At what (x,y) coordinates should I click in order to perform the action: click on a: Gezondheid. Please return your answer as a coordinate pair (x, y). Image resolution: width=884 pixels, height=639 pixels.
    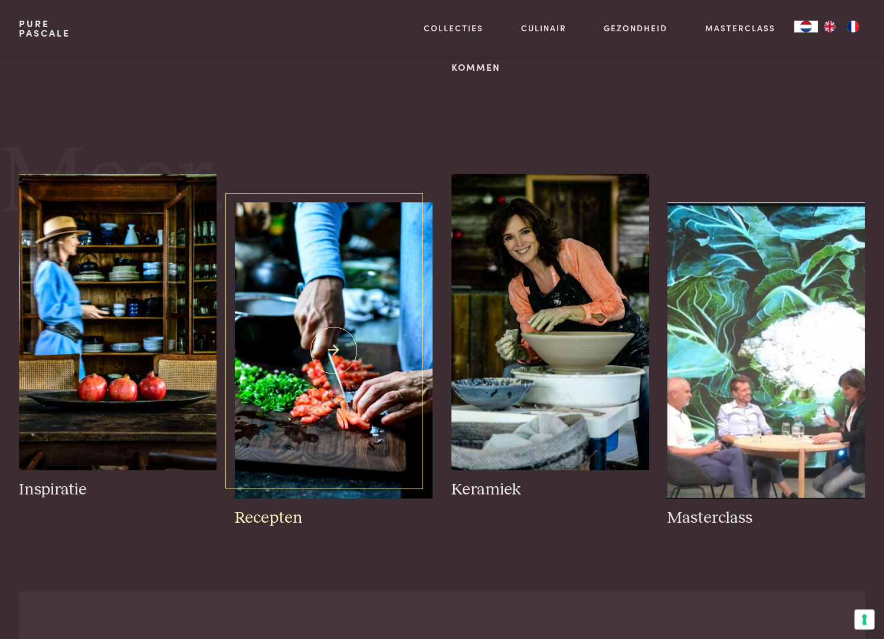
    Looking at the image, I should click on (636, 28).